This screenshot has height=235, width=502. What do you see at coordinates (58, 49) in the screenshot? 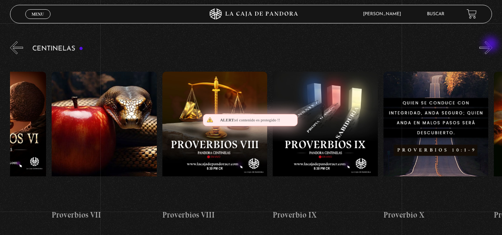
I see `h3: Centinelas` at bounding box center [58, 49].